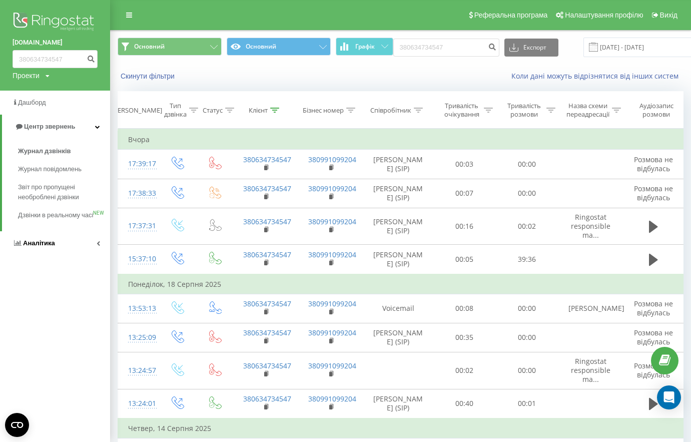  Describe the element at coordinates (669, 398) in the screenshot. I see `div: Open Intercom Messenger` at that location.